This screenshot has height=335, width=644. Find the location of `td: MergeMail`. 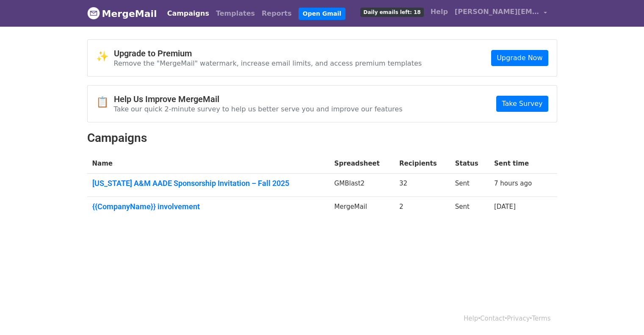

td: MergeMail is located at coordinates (361, 208).